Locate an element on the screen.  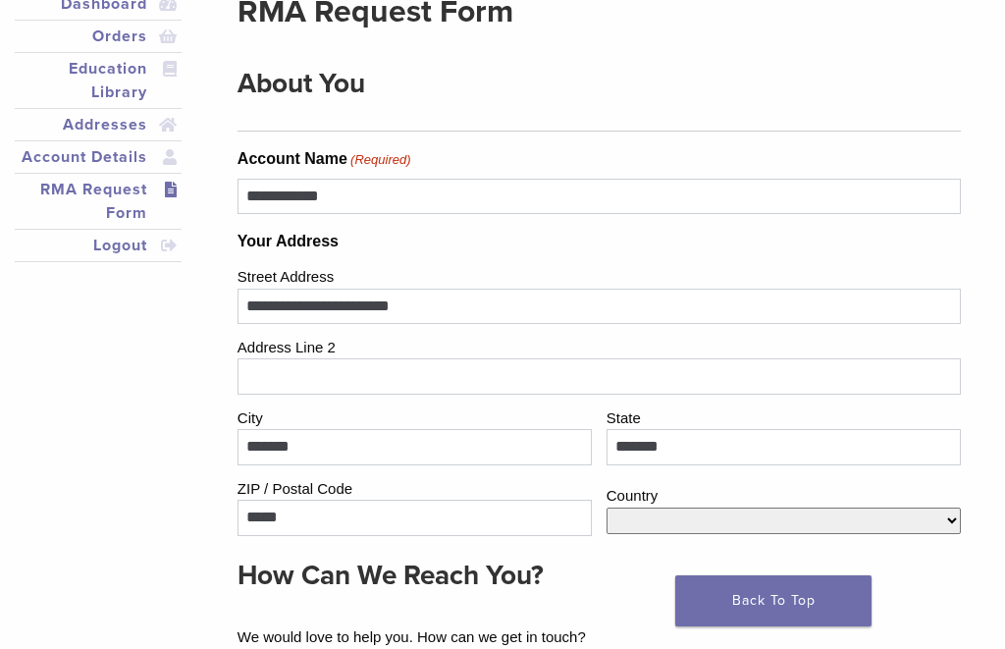
label: Country is located at coordinates (783, 494).